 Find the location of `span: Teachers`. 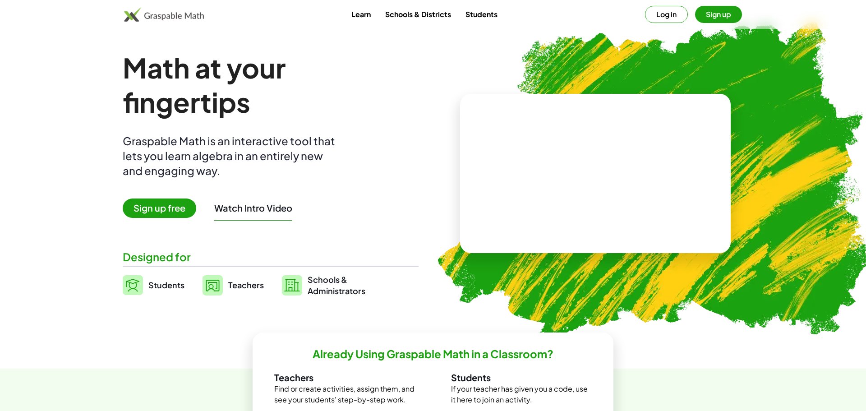

span: Teachers is located at coordinates (246, 285).